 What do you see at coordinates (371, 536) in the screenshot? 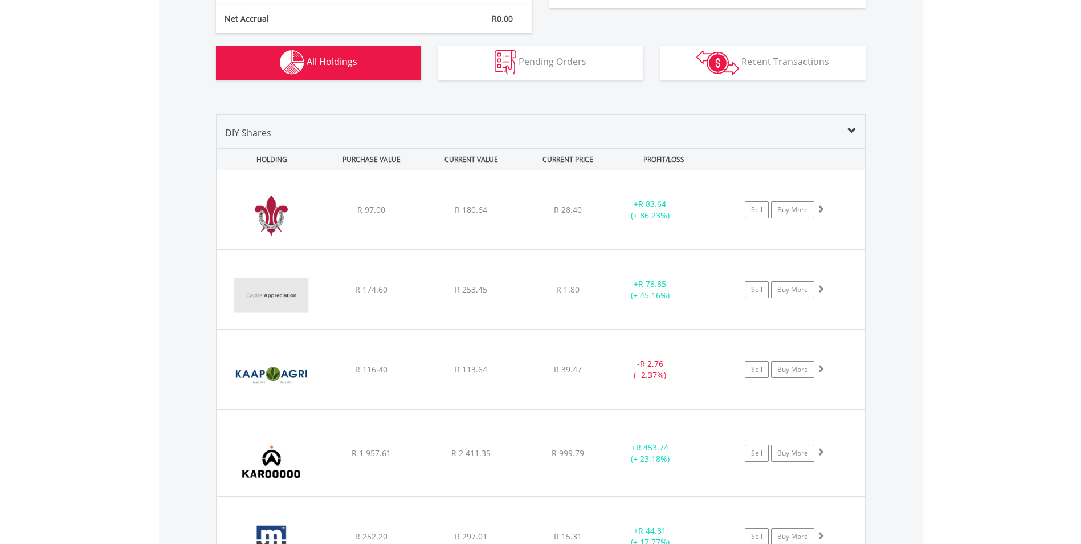
I see `span: R 252.20` at bounding box center [371, 536].